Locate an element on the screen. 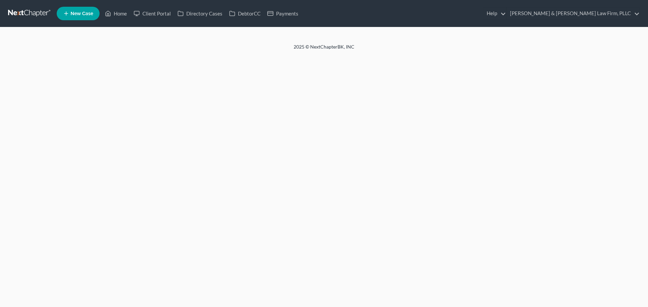 Image resolution: width=648 pixels, height=307 pixels. a: Client Portal is located at coordinates (152, 13).